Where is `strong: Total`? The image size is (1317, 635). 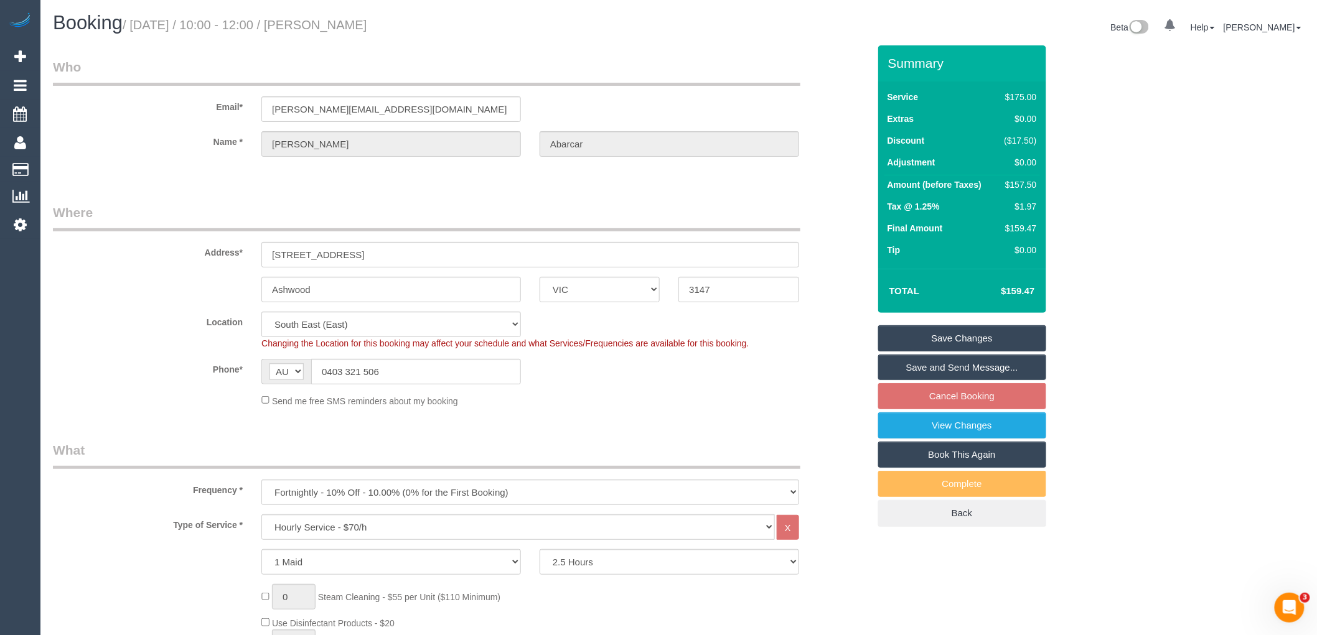 strong: Total is located at coordinates (904, 291).